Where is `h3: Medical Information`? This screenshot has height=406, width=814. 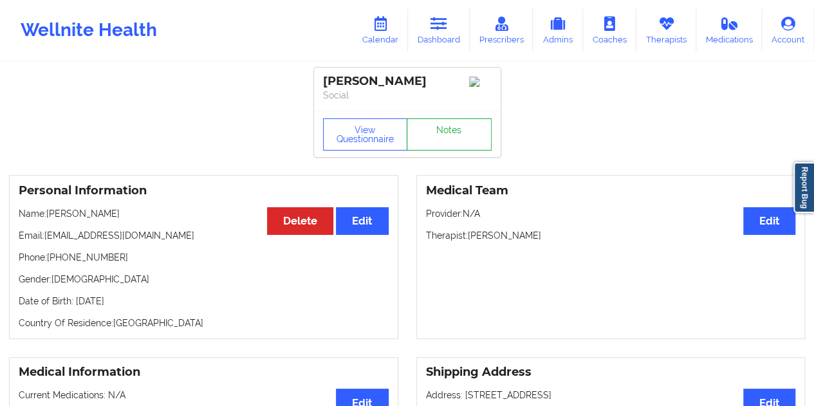
h3: Medical Information is located at coordinates (203, 372).